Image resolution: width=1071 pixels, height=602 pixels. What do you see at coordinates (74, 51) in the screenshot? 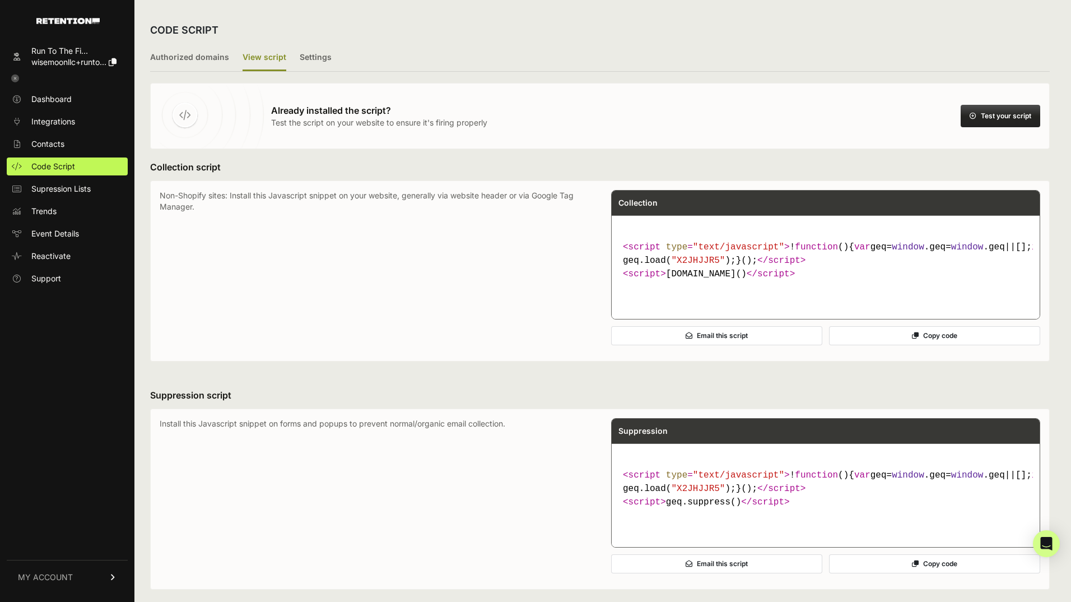
I see `div: Run To The Fi...` at bounding box center [74, 51].